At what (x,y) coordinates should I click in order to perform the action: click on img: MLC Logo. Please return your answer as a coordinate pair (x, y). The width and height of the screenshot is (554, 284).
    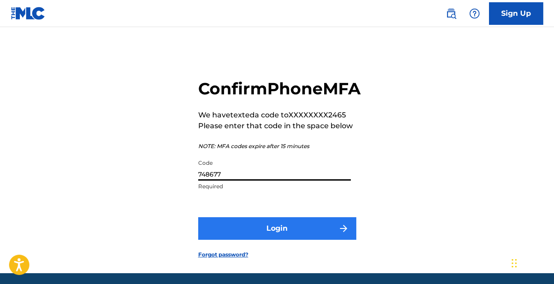
    Looking at the image, I should click on (28, 13).